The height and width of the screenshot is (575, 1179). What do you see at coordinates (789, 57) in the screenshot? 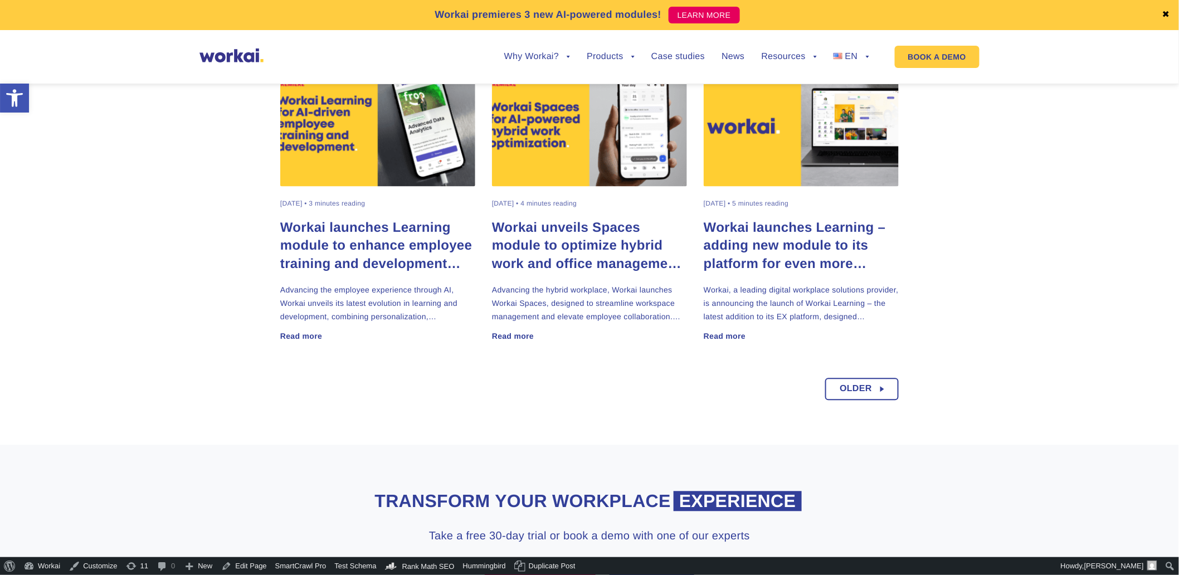
I see `a: Resources` at bounding box center [789, 57].